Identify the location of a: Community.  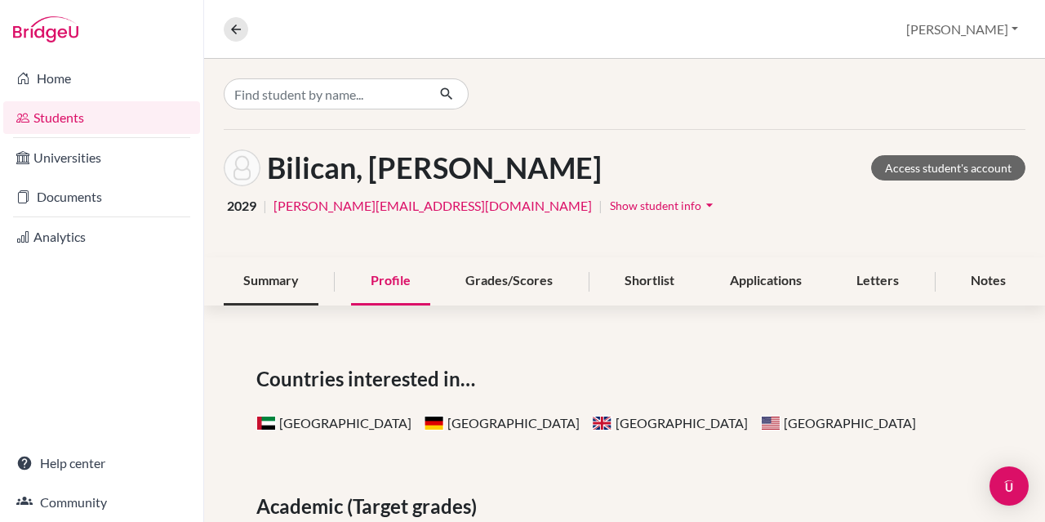
(101, 502).